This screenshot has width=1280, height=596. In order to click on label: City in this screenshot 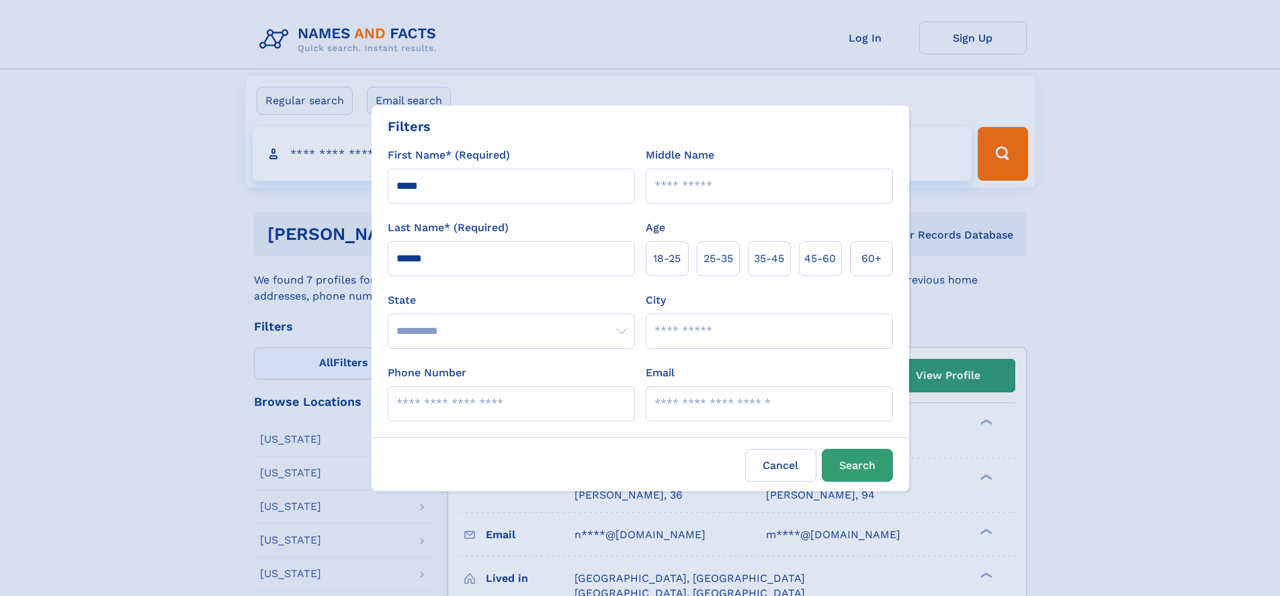, I will do `click(656, 300)`.